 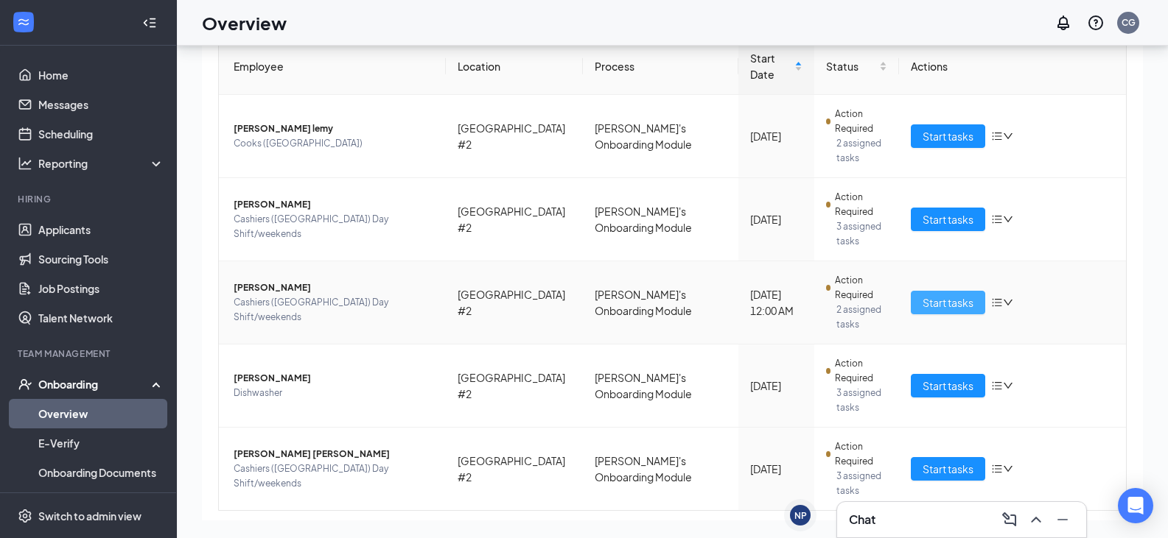 What do you see at coordinates (1062, 520) in the screenshot?
I see `button: Minimize` at bounding box center [1062, 520].